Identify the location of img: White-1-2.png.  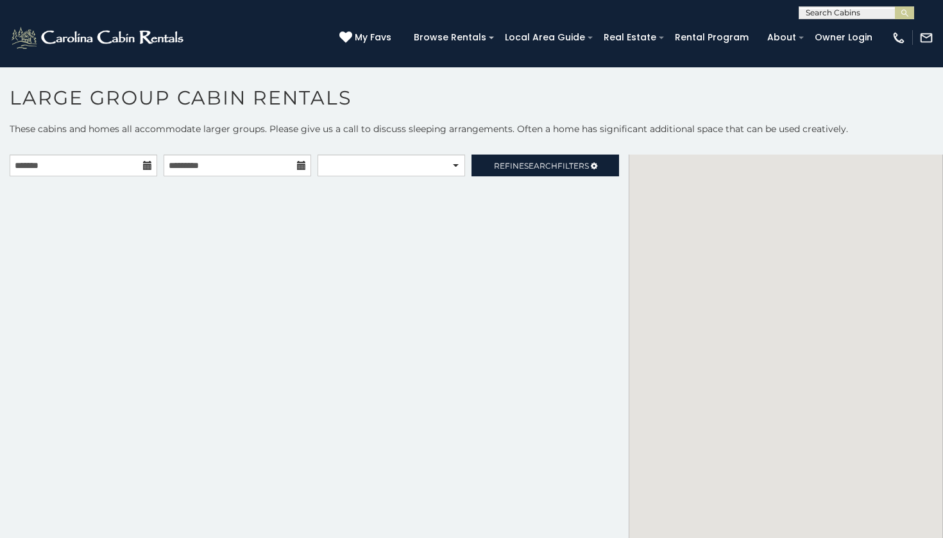
(98, 38).